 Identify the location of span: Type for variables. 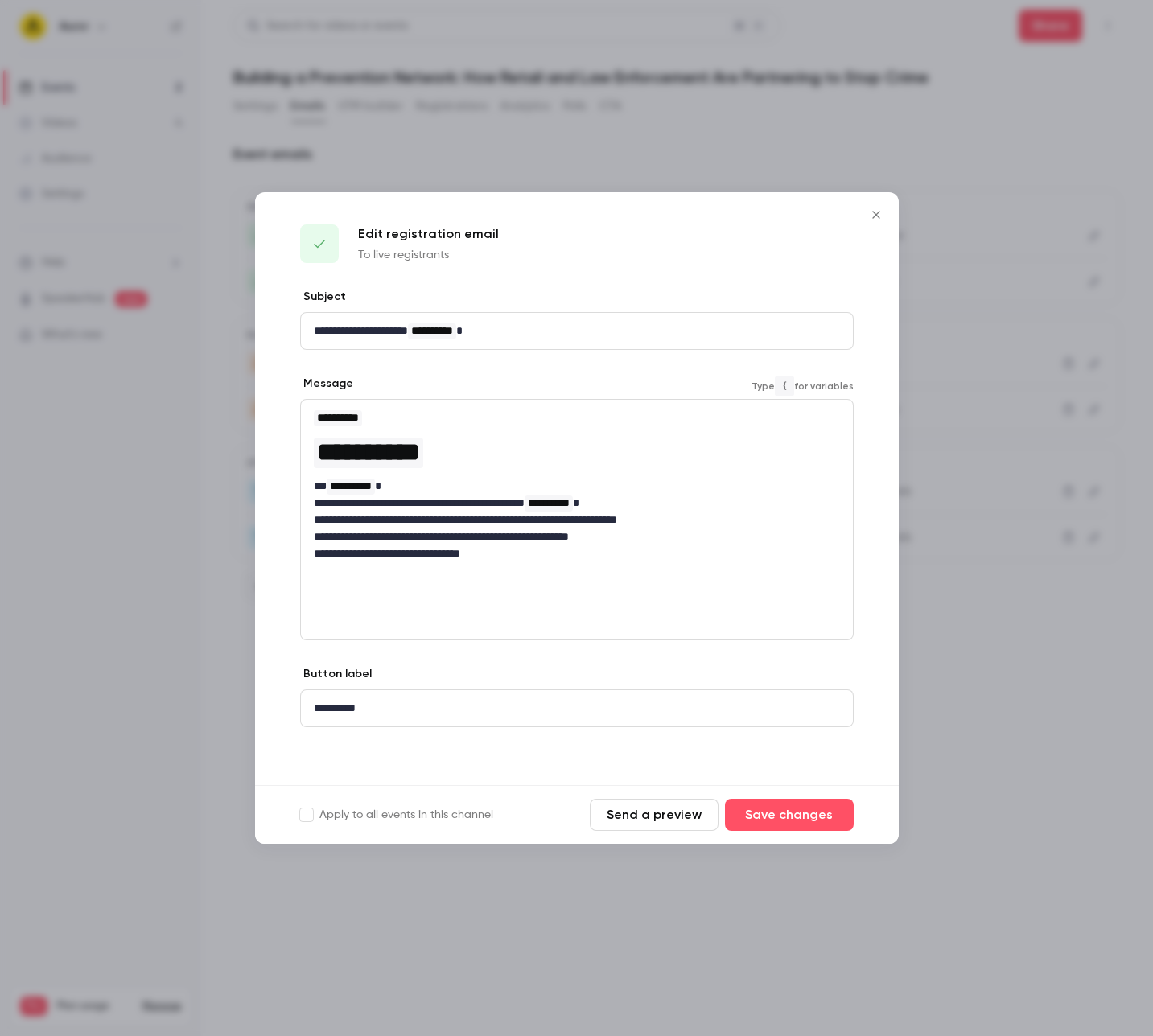
(802, 386).